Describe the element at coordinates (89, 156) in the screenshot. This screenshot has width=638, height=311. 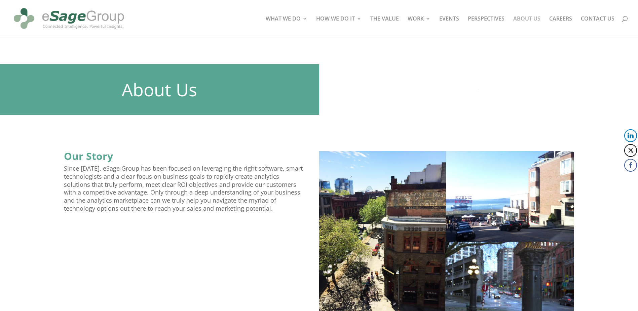
I see `strong: Our Story` at that location.